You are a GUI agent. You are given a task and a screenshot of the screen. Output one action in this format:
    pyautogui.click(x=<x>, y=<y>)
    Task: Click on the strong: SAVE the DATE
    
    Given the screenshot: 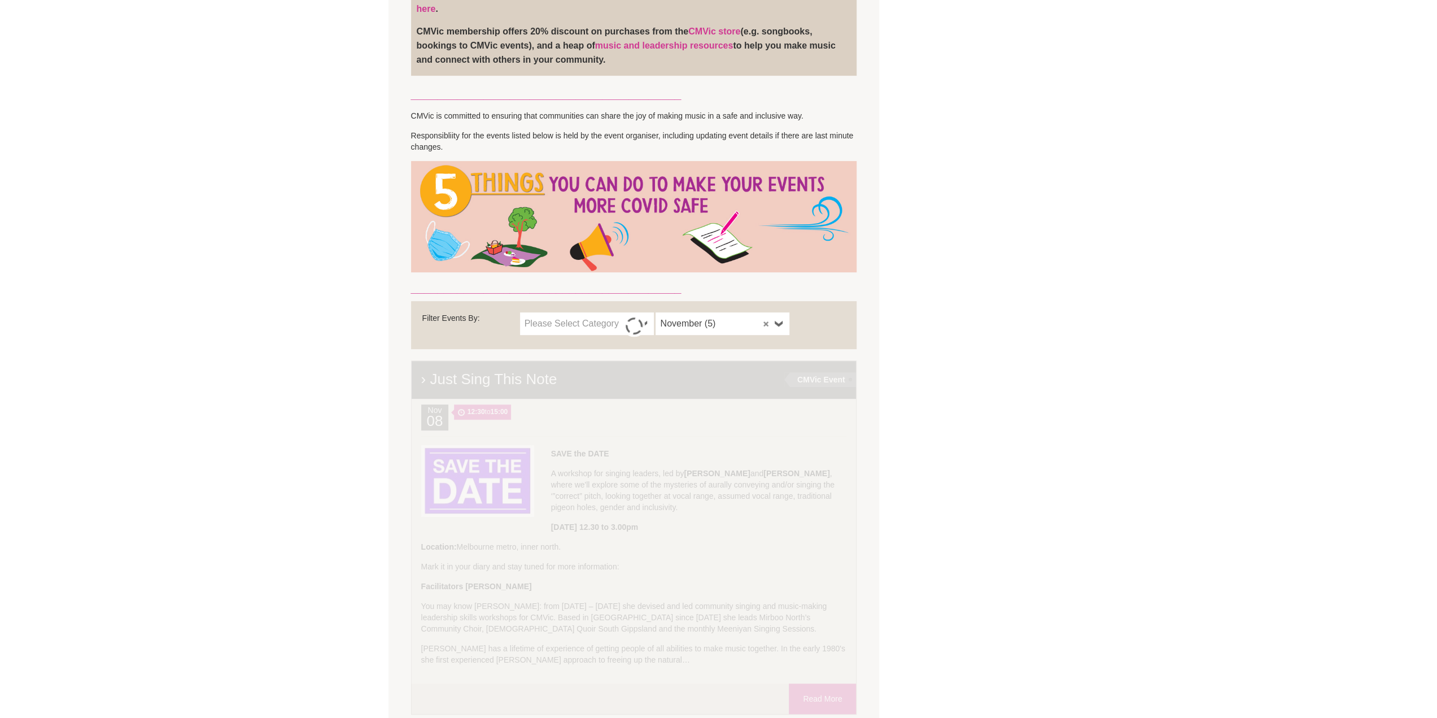 What is the action you would take?
    pyautogui.click(x=580, y=453)
    